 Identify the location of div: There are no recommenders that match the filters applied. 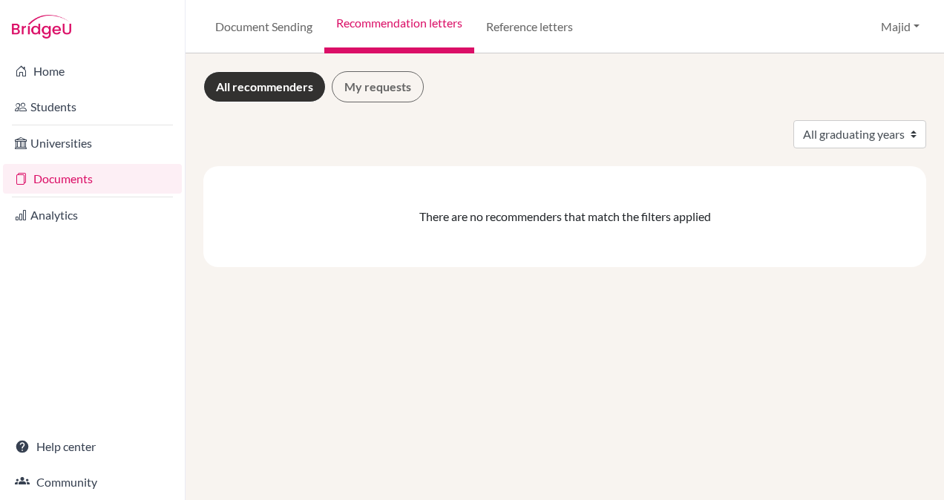
(565, 217).